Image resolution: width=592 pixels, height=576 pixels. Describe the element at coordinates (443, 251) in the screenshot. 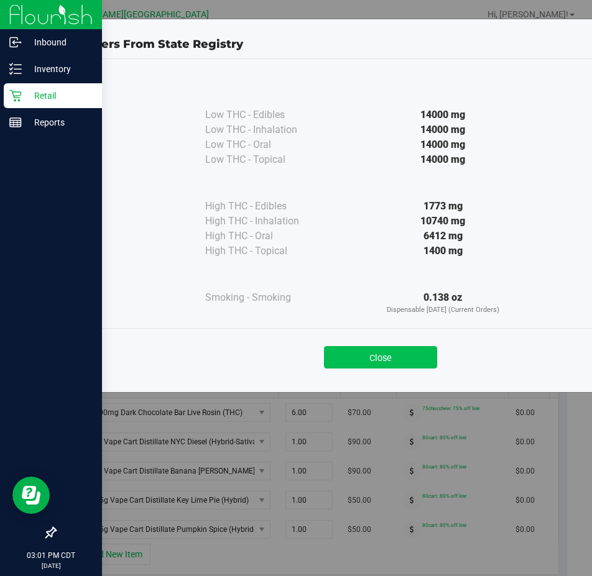

I see `div: 1400 mg` at that location.